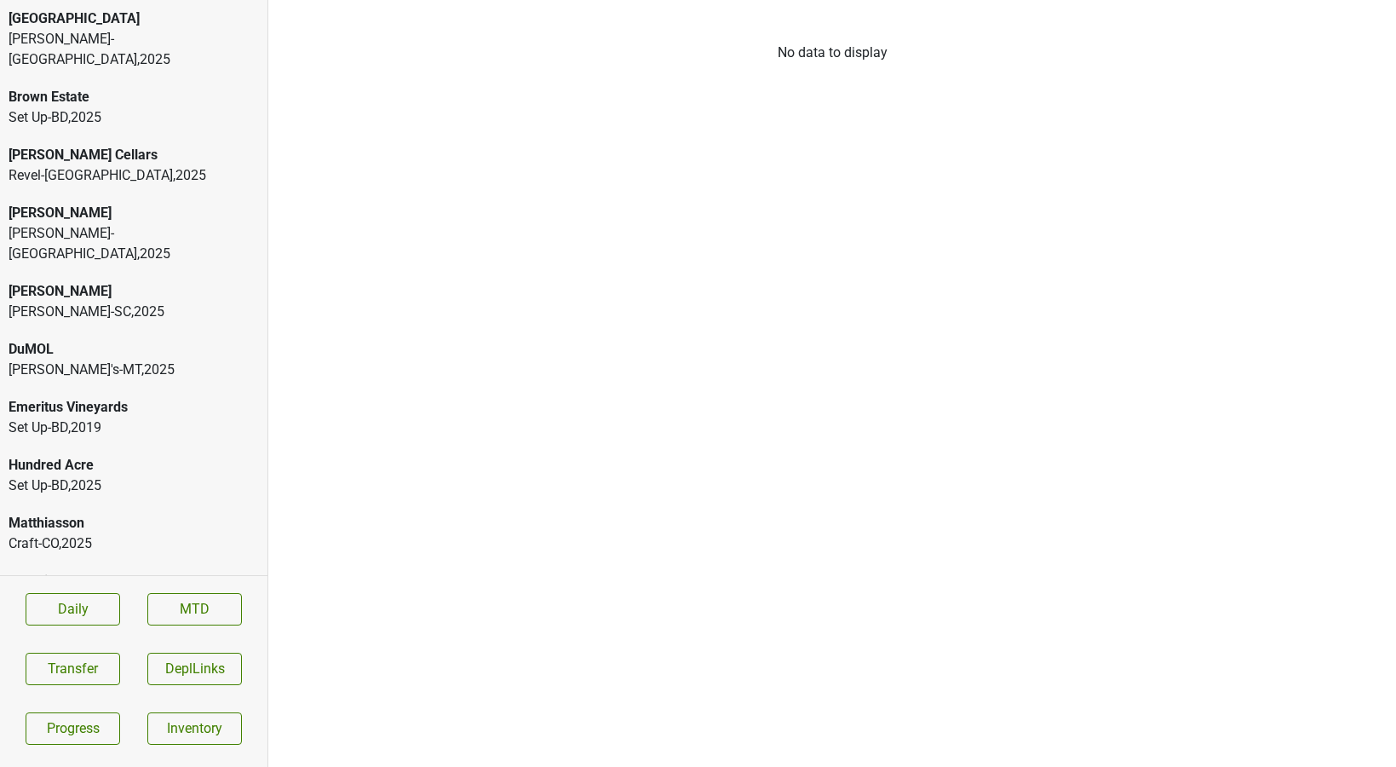 The width and height of the screenshot is (1396, 767). What do you see at coordinates (134, 543) in the screenshot?
I see `div: Craft-CO , 2025` at bounding box center [134, 543].